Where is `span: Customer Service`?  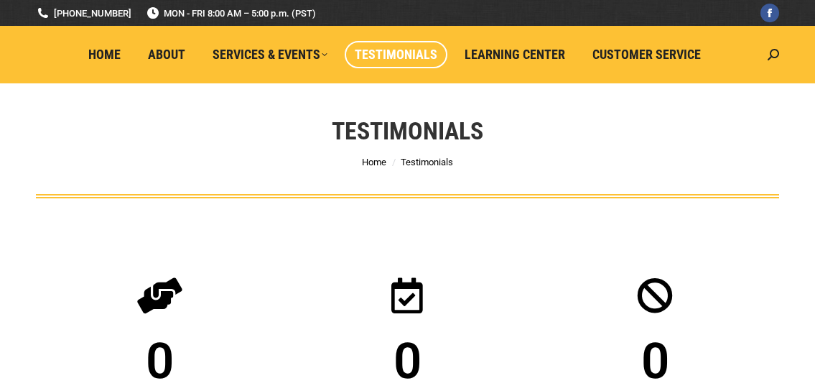 span: Customer Service is located at coordinates (646, 55).